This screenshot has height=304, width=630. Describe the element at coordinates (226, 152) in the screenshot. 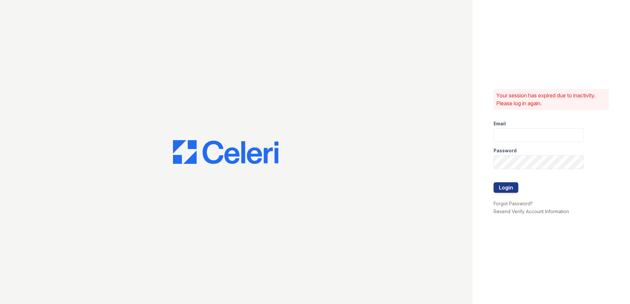

I see `img: CE_Logo_Blue-a8612792a0a2168367f1c8372b55b34899dd931a85d93a1a3d3e32e68fde9ad4.png` at that location.